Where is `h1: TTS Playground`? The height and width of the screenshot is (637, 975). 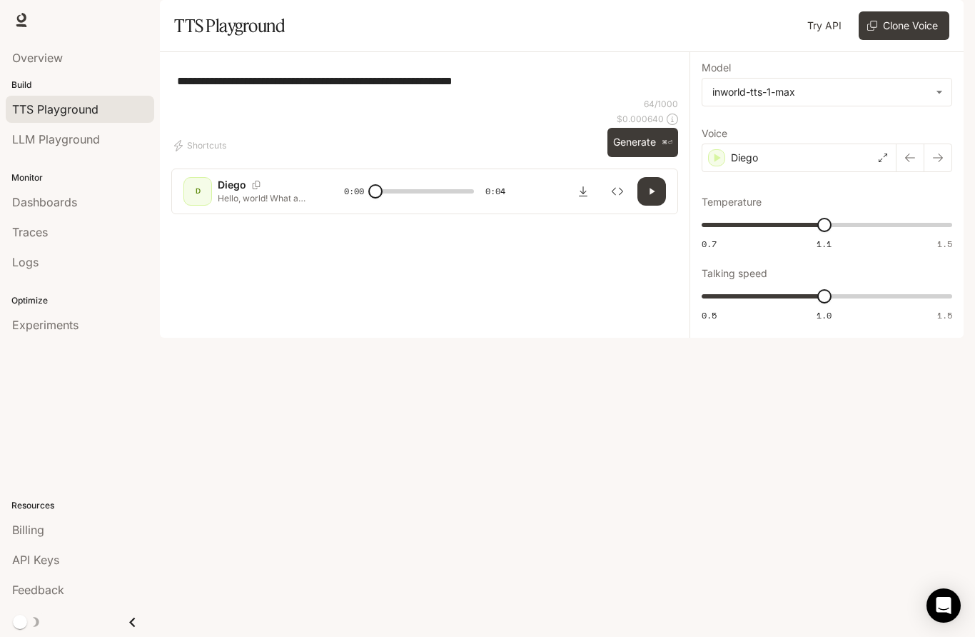
h1: TTS Playground is located at coordinates (229, 26).